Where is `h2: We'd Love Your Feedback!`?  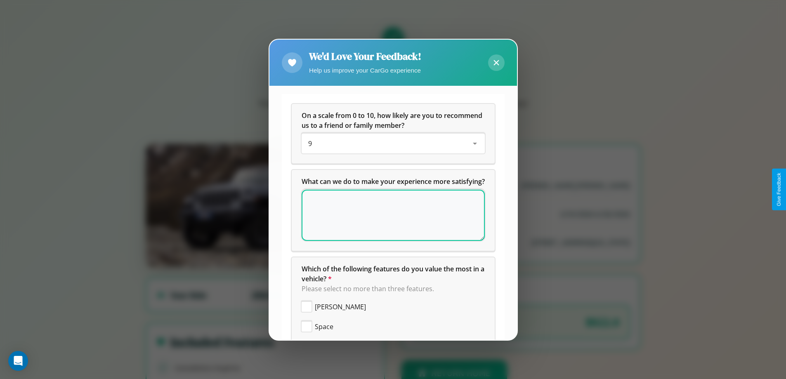 h2: We'd Love Your Feedback! is located at coordinates (365, 56).